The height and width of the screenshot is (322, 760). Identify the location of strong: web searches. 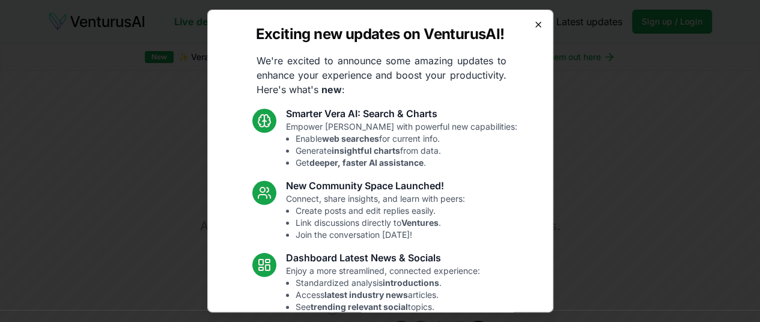
(350, 138).